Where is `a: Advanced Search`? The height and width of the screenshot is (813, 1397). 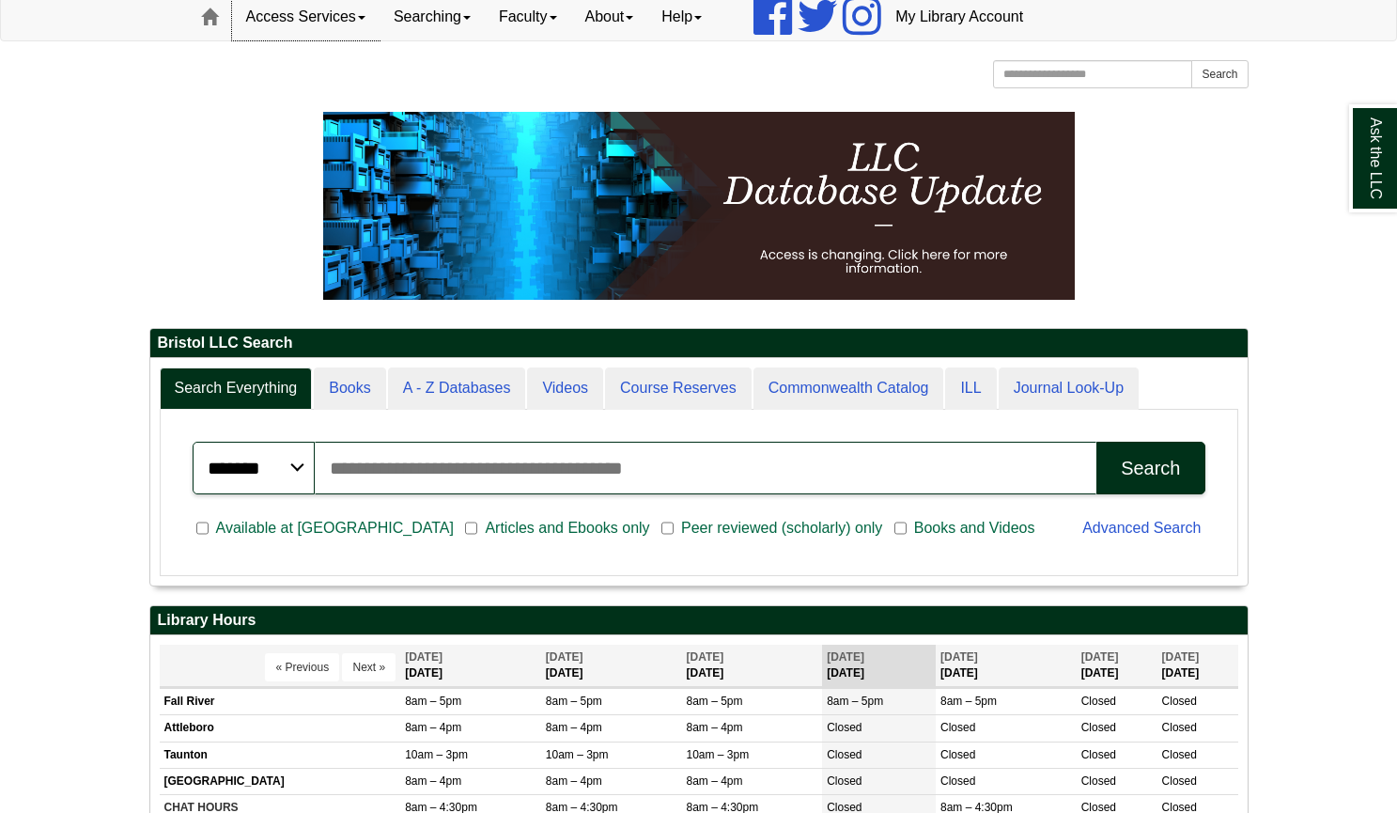
a: Advanced Search is located at coordinates (1141, 527).